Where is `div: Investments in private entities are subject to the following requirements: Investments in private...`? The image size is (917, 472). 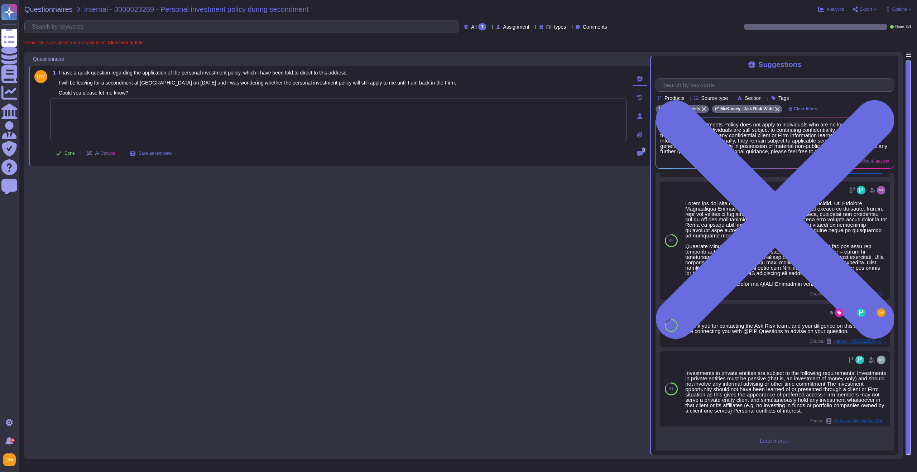
div: Investments in private entities are subject to the following requirements: Investments in private... is located at coordinates (786, 392).